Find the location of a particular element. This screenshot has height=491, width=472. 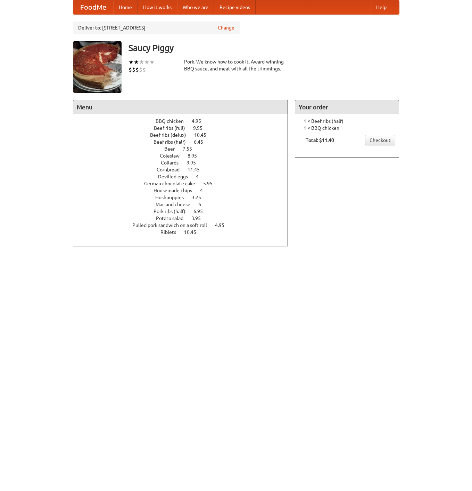

span: Pulled pork sandwich on a soft roll is located at coordinates (173, 225).